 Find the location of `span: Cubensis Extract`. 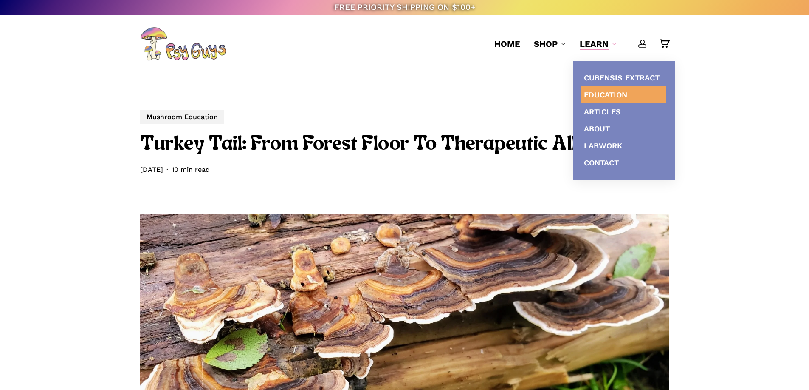

span: Cubensis Extract is located at coordinates (622, 77).